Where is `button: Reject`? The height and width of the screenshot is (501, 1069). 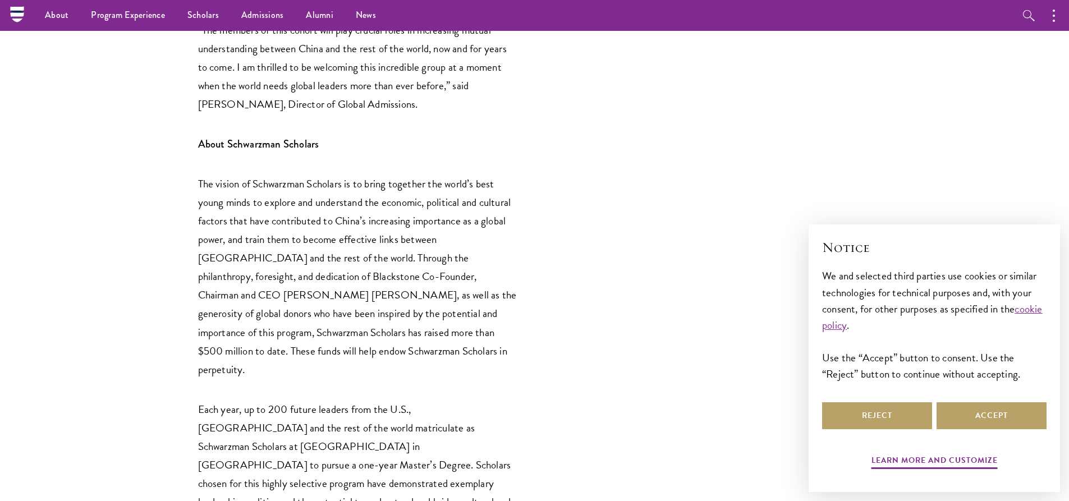 button: Reject is located at coordinates (877, 416).